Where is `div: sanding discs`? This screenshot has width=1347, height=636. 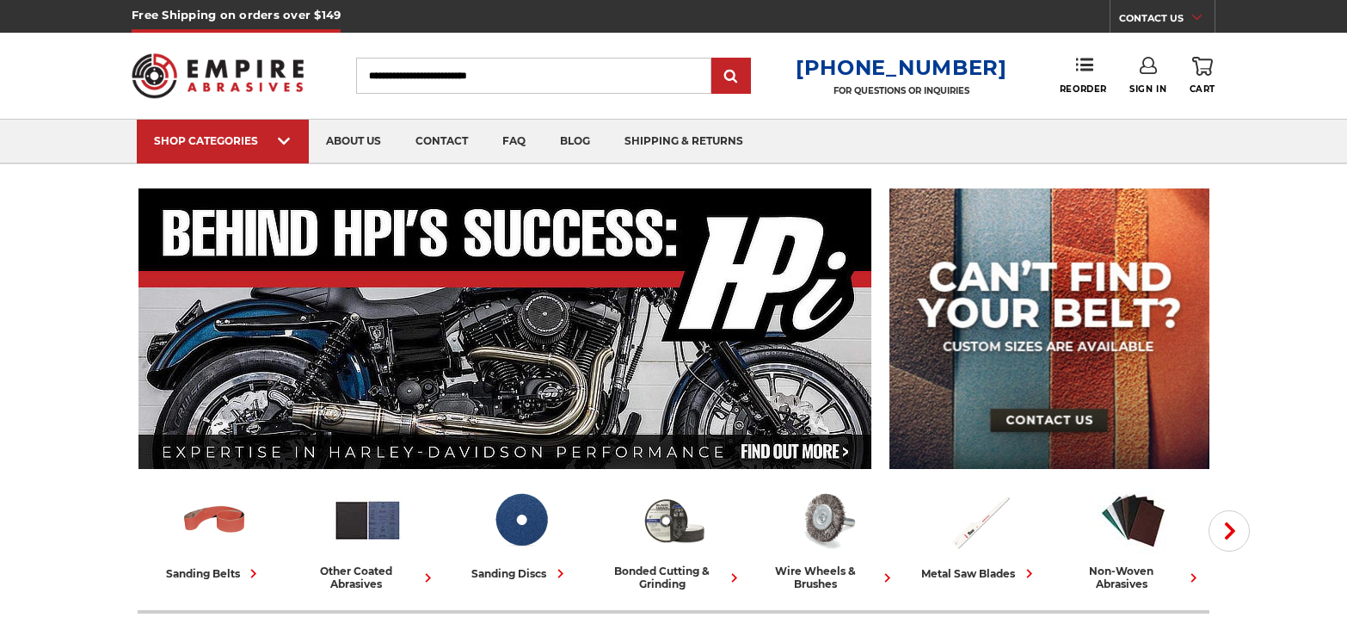
div: sanding discs is located at coordinates (520, 573).